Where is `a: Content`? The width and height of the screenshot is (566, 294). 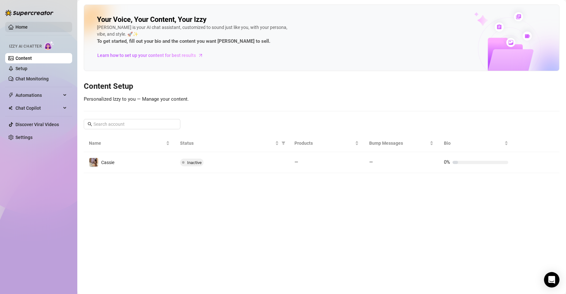 a: Content is located at coordinates (24, 58).